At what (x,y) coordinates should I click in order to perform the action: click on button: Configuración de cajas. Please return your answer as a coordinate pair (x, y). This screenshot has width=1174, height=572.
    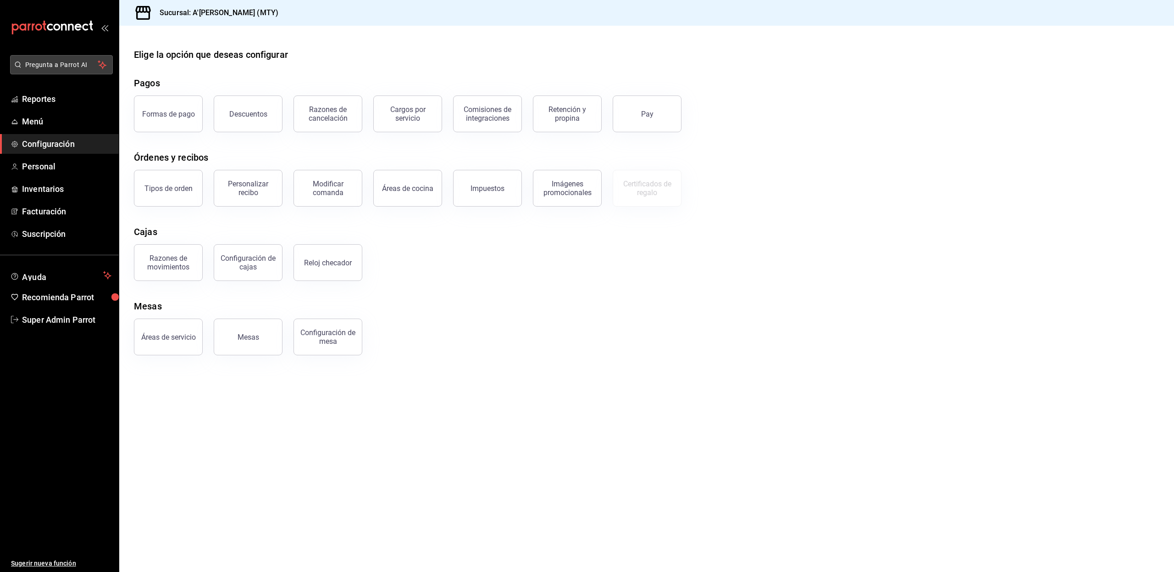
    Looking at the image, I should click on (248, 262).